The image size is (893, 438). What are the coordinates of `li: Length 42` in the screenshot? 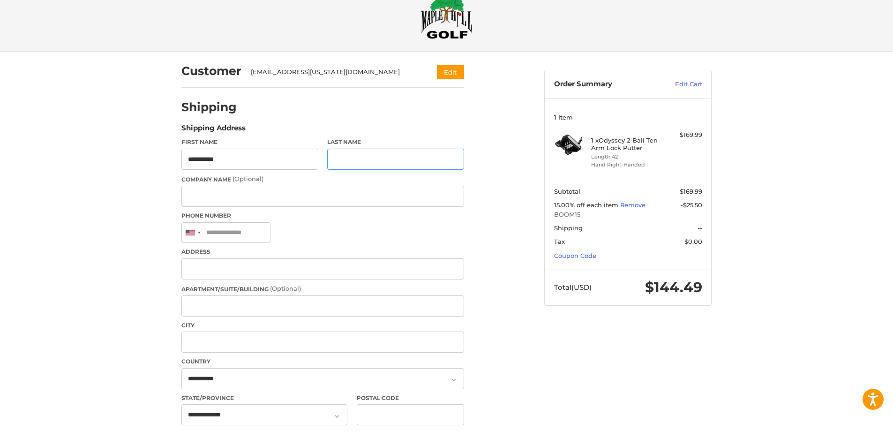 It's located at (627, 157).